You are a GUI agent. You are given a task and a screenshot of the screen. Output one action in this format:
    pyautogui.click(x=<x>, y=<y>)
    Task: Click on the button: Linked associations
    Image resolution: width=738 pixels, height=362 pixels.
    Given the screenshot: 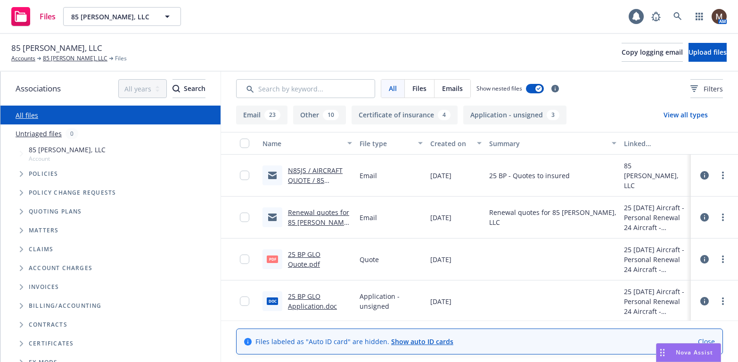 What is the action you would take?
    pyautogui.click(x=655, y=143)
    